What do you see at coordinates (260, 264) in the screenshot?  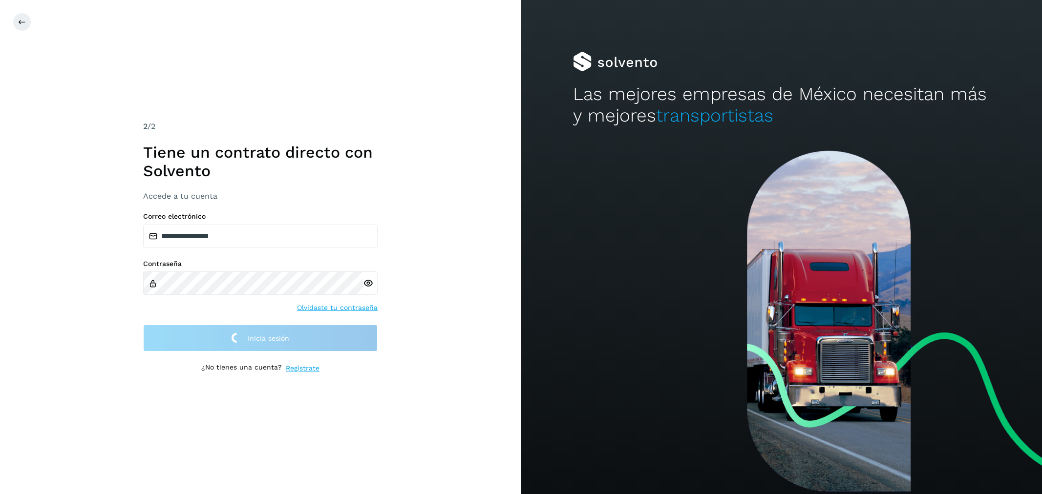 I see `label: Contraseña` at bounding box center [260, 264].